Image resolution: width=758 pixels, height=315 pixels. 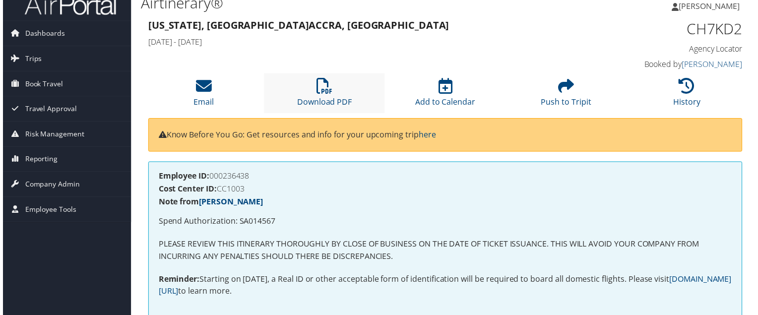 What do you see at coordinates (445, 136) in the screenshot?
I see `p: Know Before You Go: Get resources and info for your upcoming trip` at bounding box center [445, 136].